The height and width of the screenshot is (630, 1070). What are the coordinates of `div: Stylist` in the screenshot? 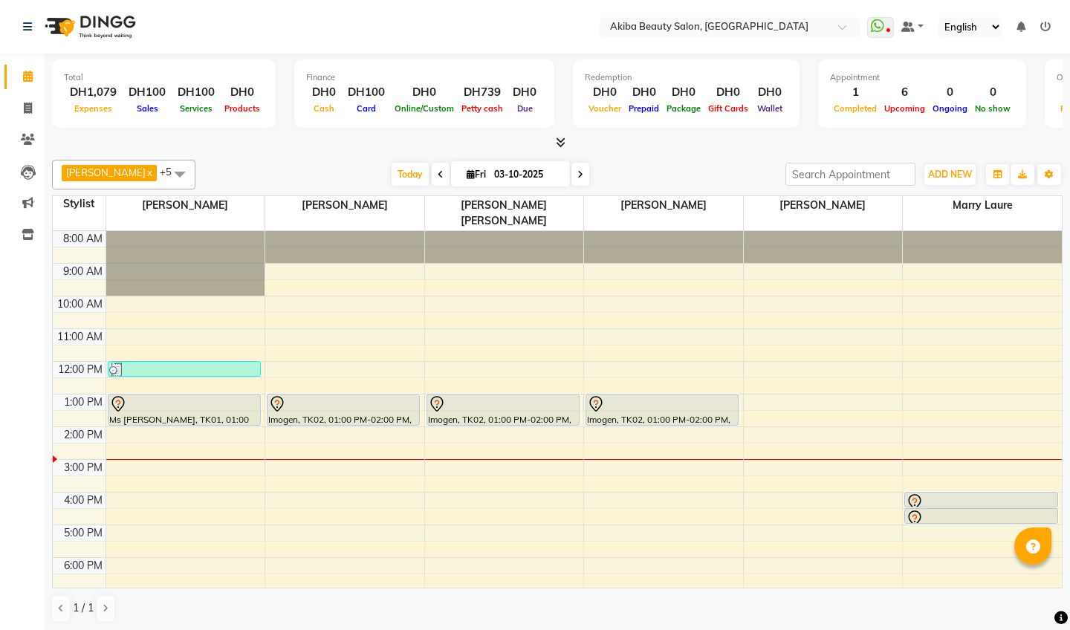 It's located at (79, 204).